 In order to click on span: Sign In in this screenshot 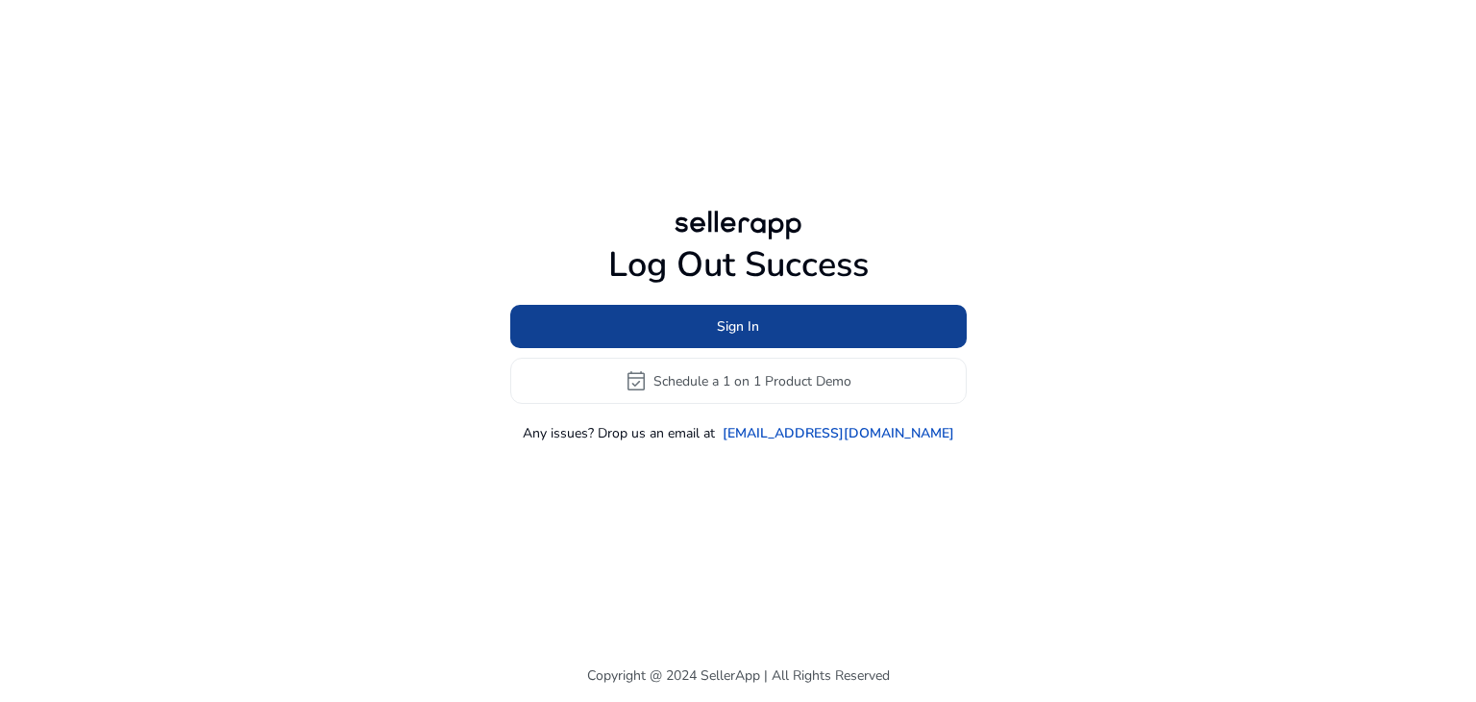, I will do `click(738, 326)`.